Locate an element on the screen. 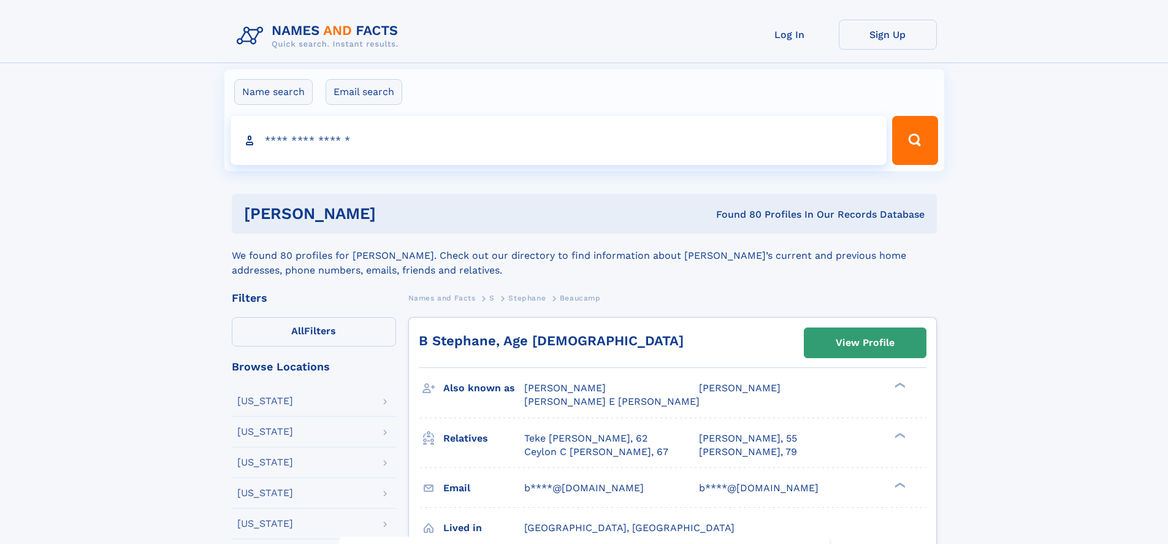 The width and height of the screenshot is (1168, 544). div: Filters is located at coordinates (314, 298).